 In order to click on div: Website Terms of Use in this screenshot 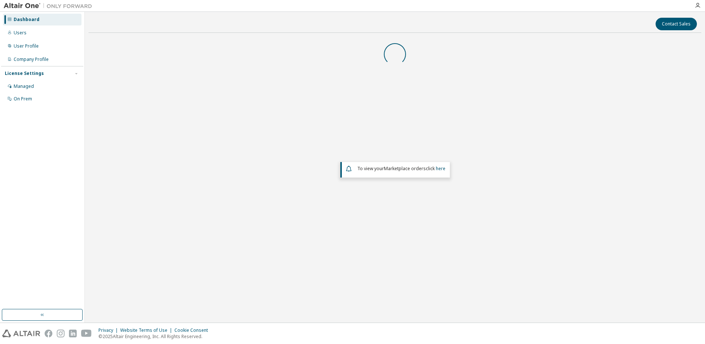, I will do `click(147, 330)`.